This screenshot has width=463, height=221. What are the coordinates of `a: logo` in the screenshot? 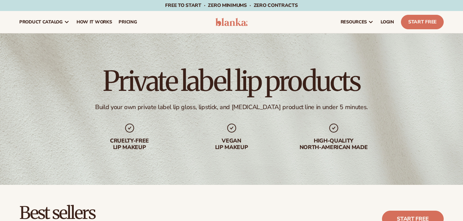 It's located at (232, 22).